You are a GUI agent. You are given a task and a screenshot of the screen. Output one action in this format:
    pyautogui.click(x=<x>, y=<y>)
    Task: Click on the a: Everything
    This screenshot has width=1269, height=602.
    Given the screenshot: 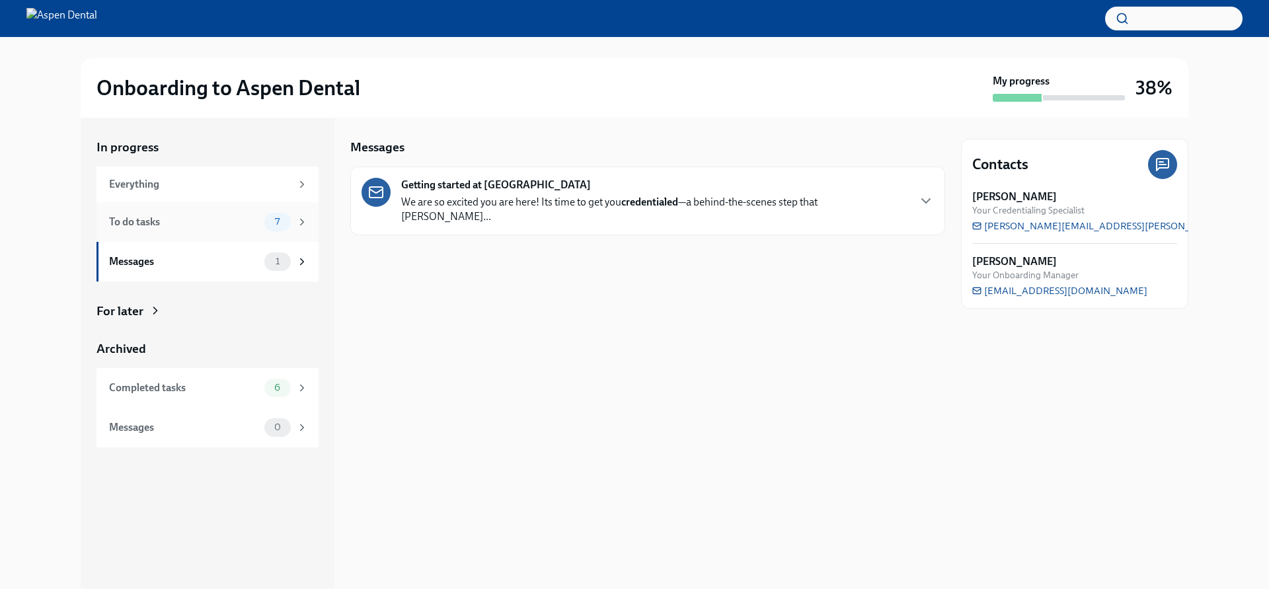 What is the action you would take?
    pyautogui.click(x=208, y=184)
    